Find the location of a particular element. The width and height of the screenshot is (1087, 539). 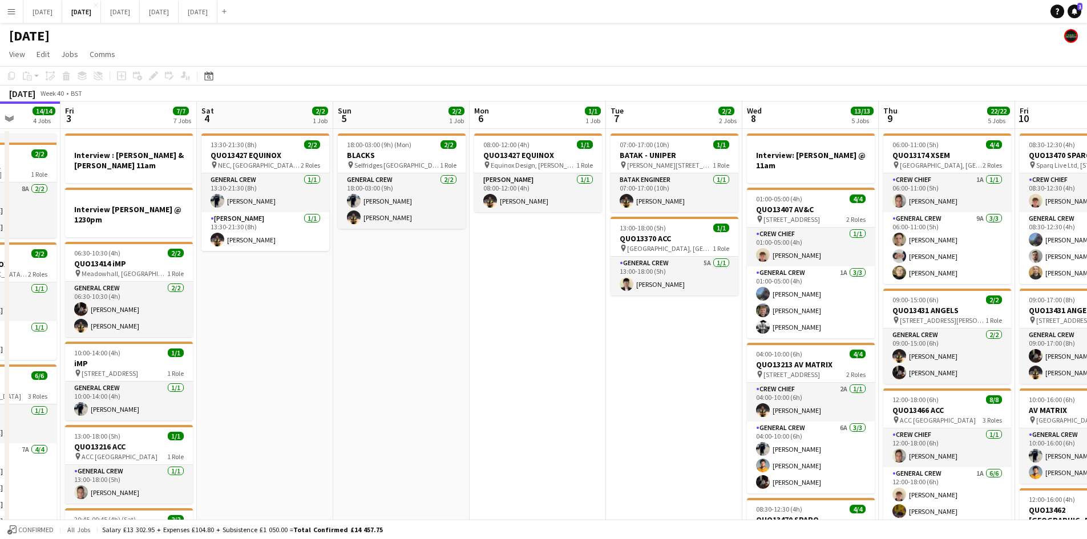

div: BST is located at coordinates (76, 93).